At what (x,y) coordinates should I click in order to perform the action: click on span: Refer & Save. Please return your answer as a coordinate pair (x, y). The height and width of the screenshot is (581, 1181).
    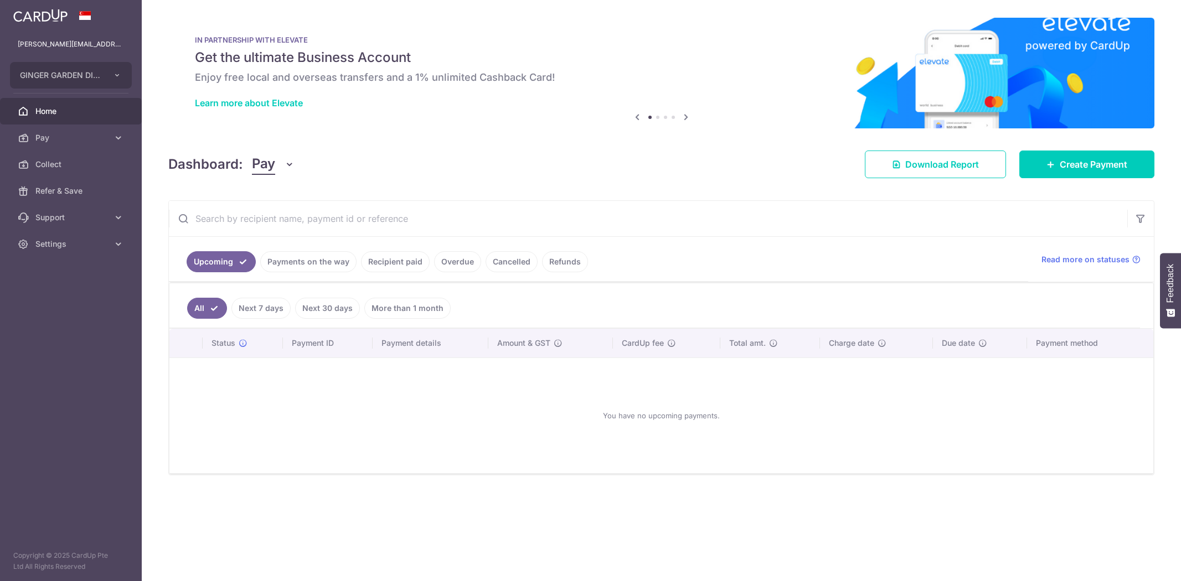
    Looking at the image, I should click on (72, 191).